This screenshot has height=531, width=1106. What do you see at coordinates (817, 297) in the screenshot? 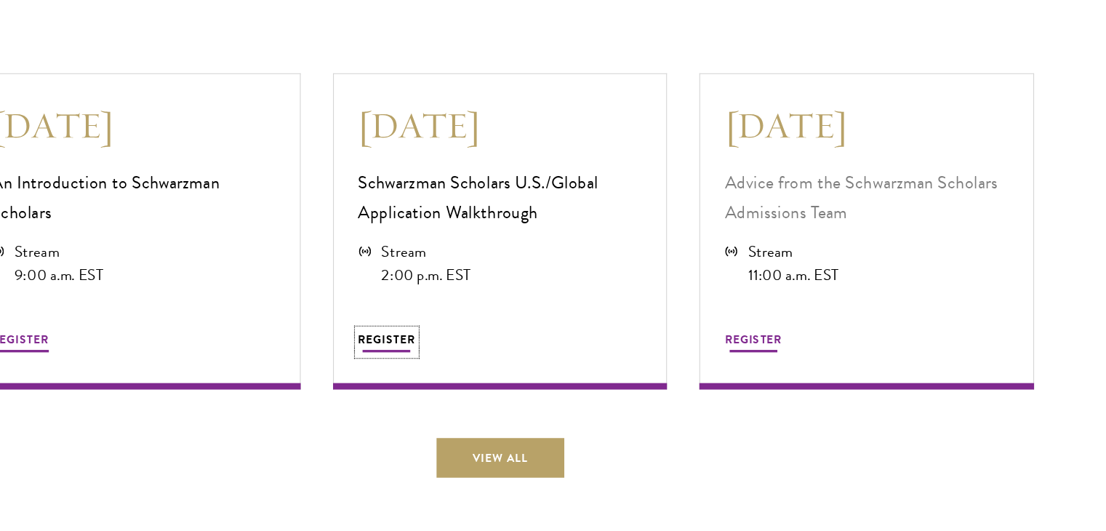
I see `div: 11:00 a.m. EST` at bounding box center [817, 297].